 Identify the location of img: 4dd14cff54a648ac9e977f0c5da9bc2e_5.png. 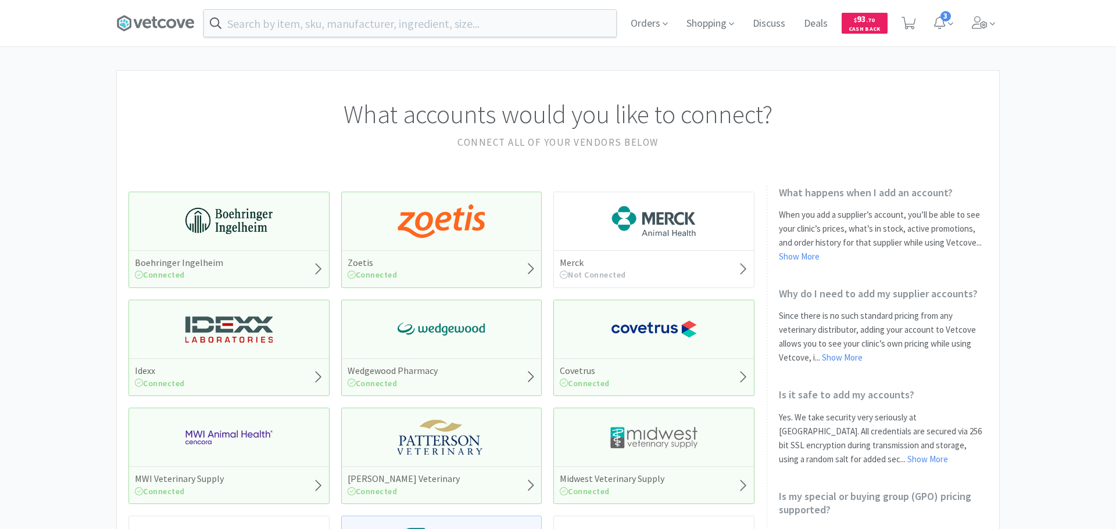
(654, 437).